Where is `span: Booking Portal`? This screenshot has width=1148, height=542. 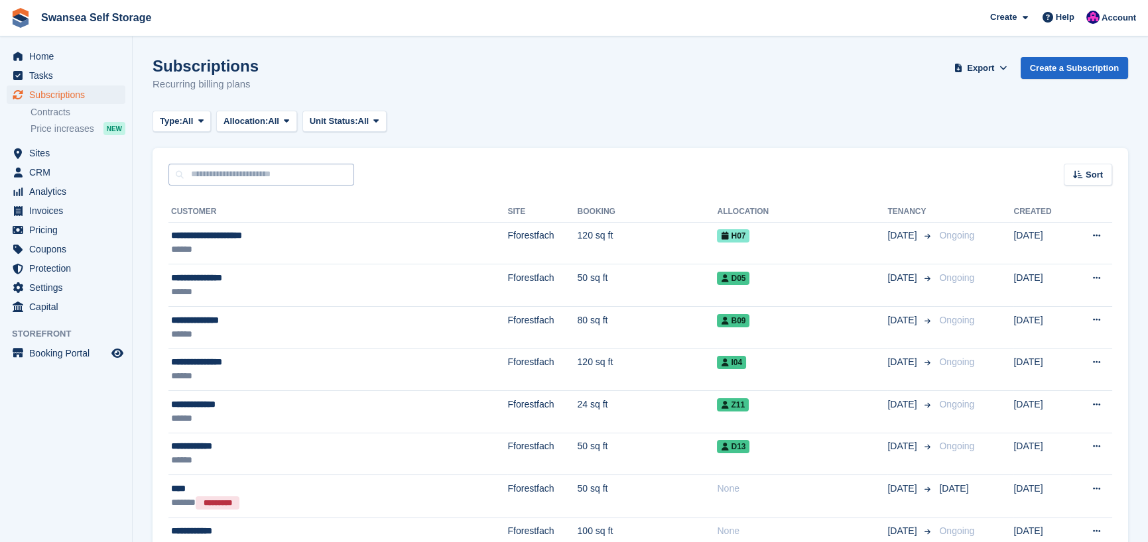 span: Booking Portal is located at coordinates (69, 353).